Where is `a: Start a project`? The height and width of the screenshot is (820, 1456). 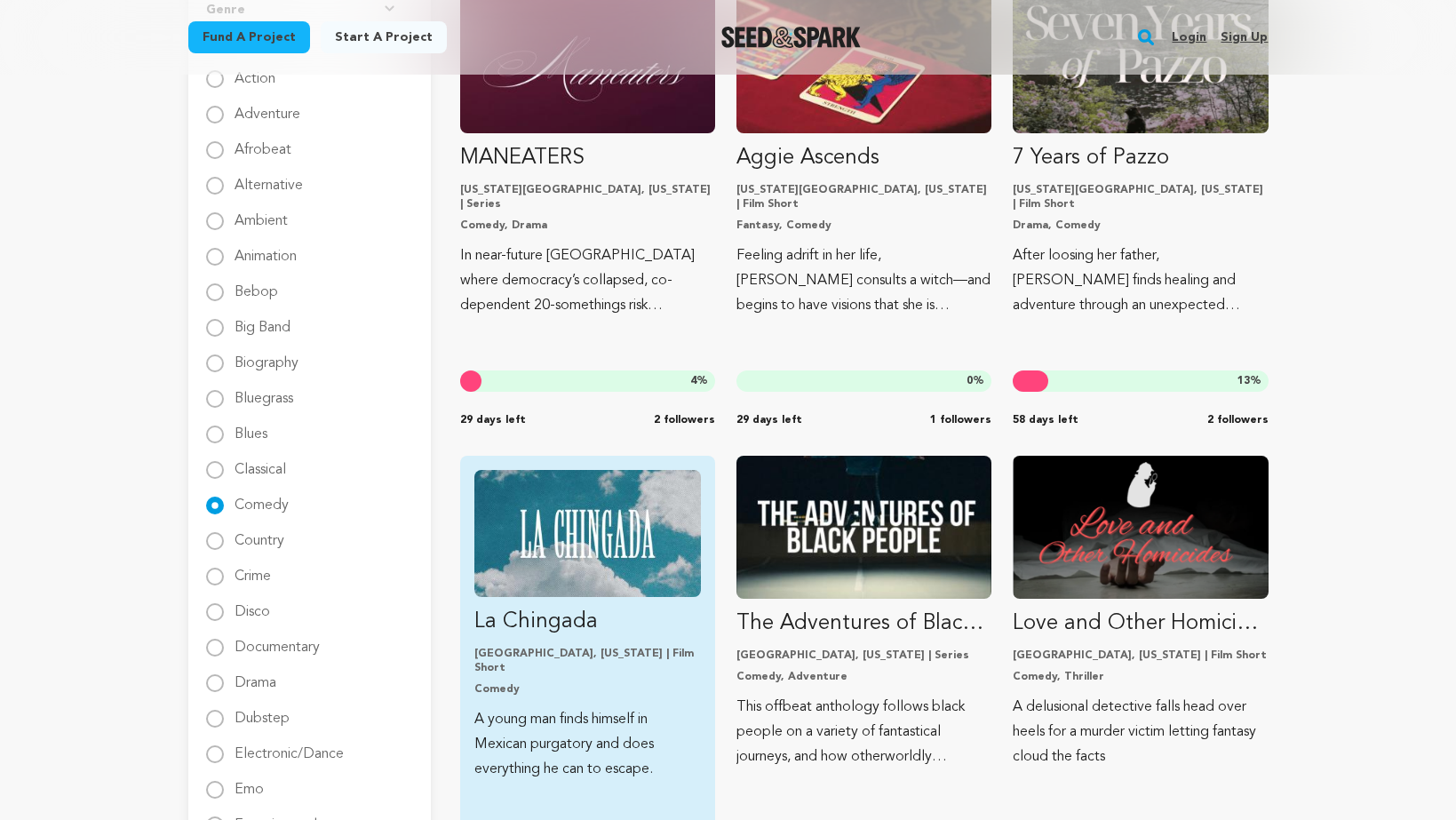 a: Start a project is located at coordinates (384, 38).